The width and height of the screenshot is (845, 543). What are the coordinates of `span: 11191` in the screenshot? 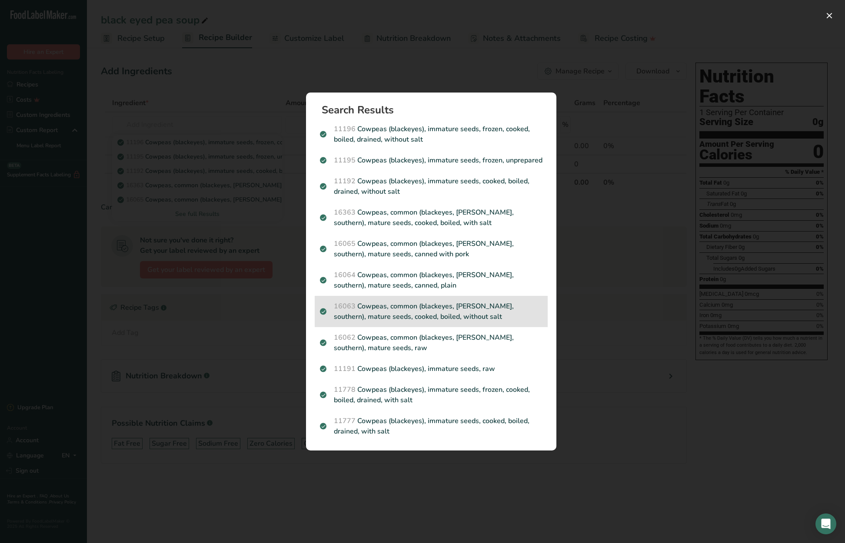 It's located at (345, 369).